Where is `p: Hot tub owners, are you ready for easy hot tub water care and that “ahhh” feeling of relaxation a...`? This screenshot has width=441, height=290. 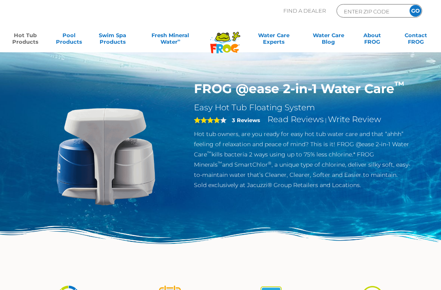 p: Hot tub owners, are you ready for easy hot tub water care and that “ahhh” feeling of relaxation a... is located at coordinates (302, 160).